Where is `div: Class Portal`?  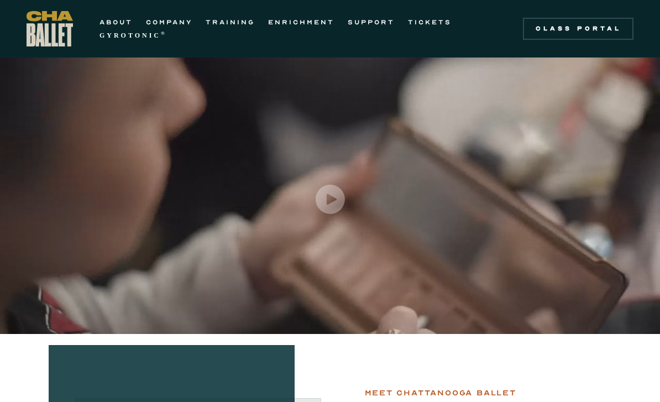
div: Class Portal is located at coordinates (578, 29).